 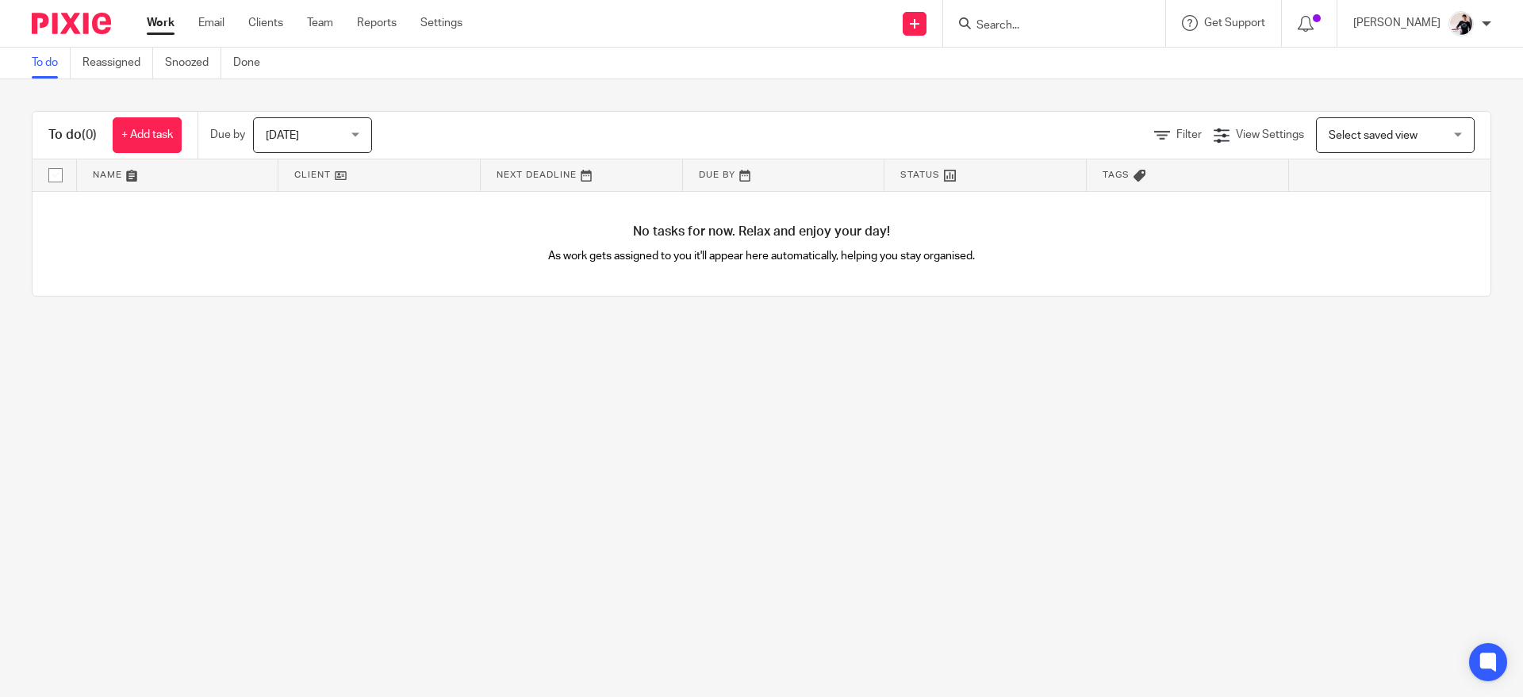 What do you see at coordinates (193, 63) in the screenshot?
I see `a: Snoozed` at bounding box center [193, 63].